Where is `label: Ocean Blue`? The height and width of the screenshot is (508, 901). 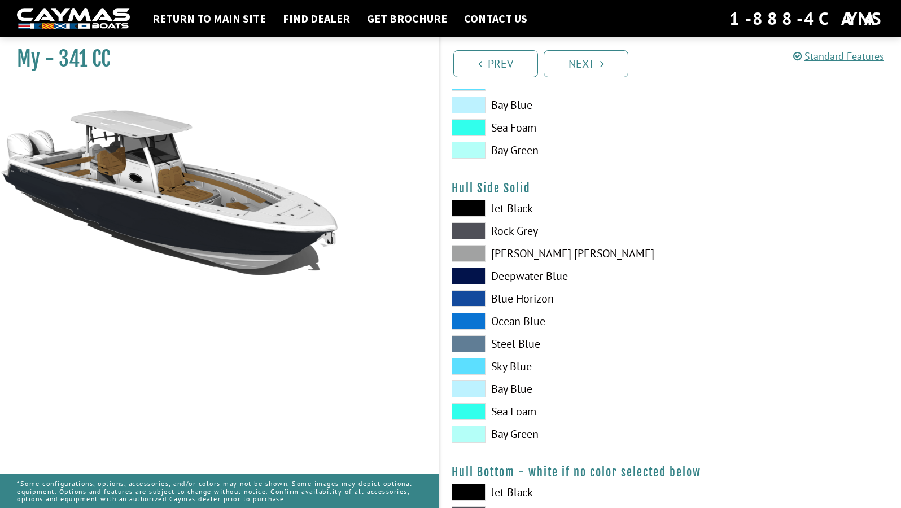
label: Ocean Blue is located at coordinates (556, 321).